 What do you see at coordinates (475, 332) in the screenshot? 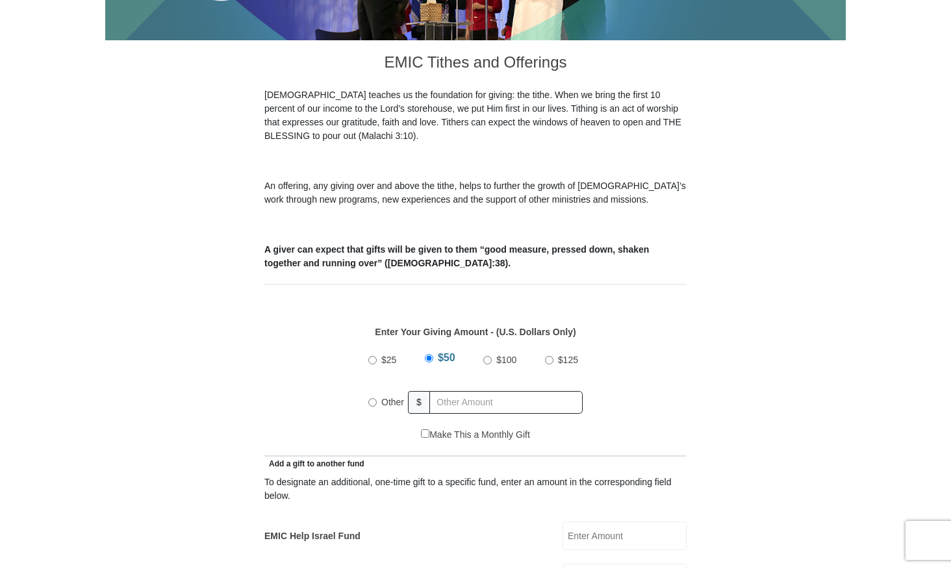
I see `strong: Enter Your Giving Amount - (U.S. Dollars Only)` at bounding box center [475, 332].